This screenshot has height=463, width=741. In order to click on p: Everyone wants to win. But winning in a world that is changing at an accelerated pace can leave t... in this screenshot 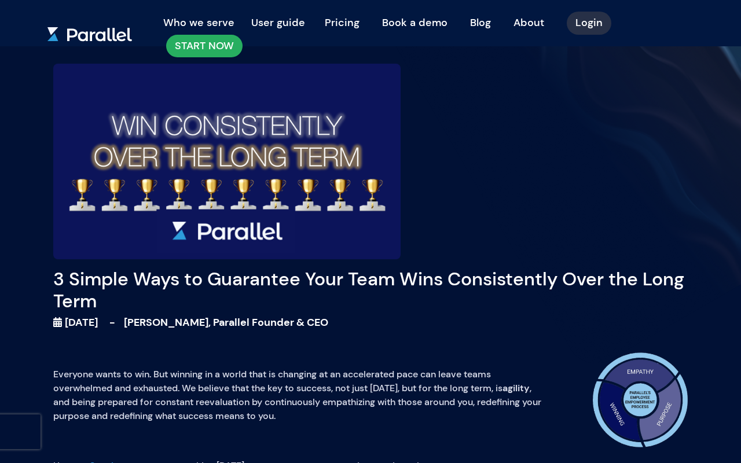, I will do `click(301, 395)`.